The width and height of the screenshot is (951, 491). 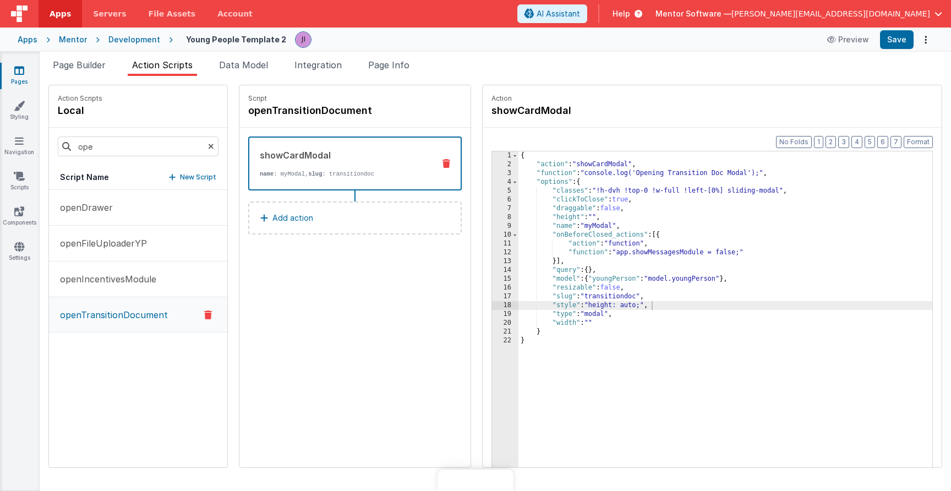 What do you see at coordinates (138, 243) in the screenshot?
I see `button: openFileUploaderYP` at bounding box center [138, 243].